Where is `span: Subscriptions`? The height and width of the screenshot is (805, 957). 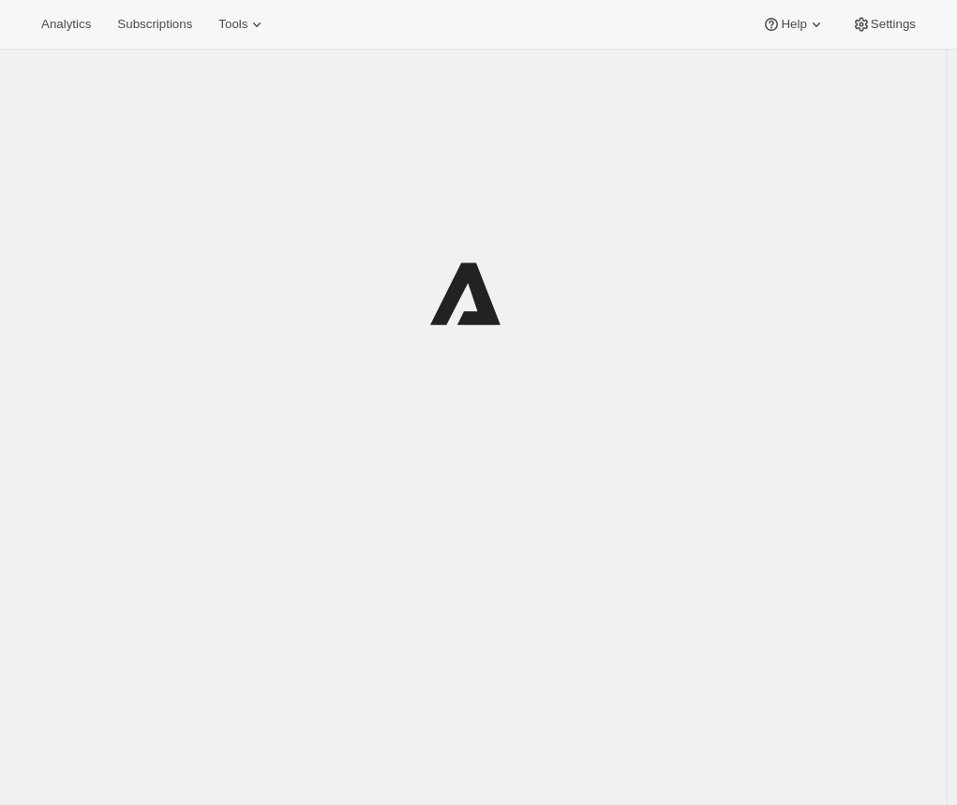 span: Subscriptions is located at coordinates (155, 24).